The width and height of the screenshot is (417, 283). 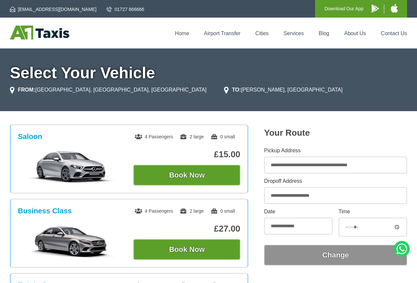 What do you see at coordinates (236, 89) in the screenshot?
I see `strong: TO:` at bounding box center [236, 89].